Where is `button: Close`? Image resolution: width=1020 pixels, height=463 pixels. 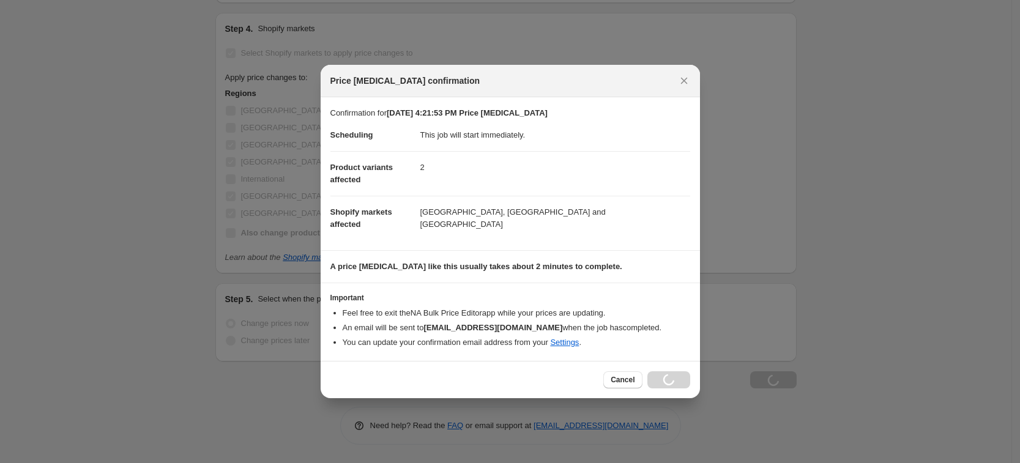 button: Close is located at coordinates (684, 81).